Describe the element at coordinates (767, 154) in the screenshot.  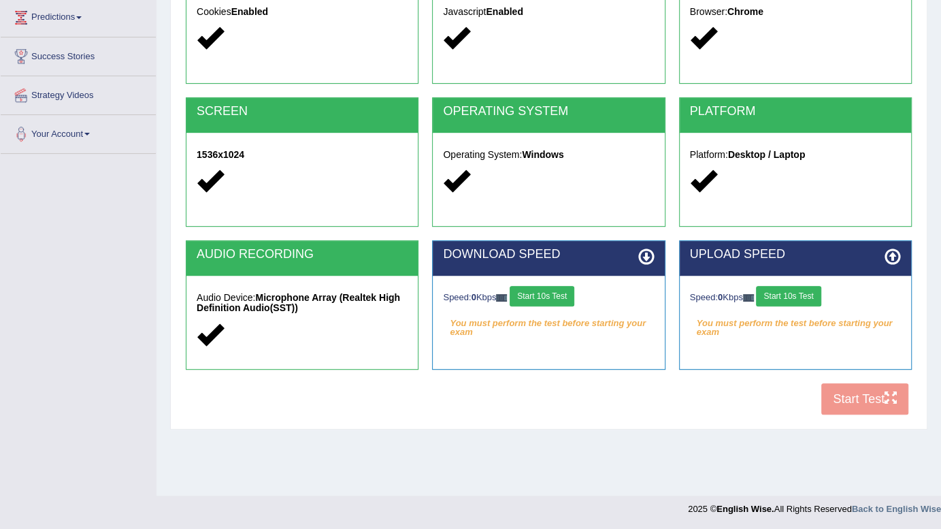
I see `strong: Desktop / Laptop` at that location.